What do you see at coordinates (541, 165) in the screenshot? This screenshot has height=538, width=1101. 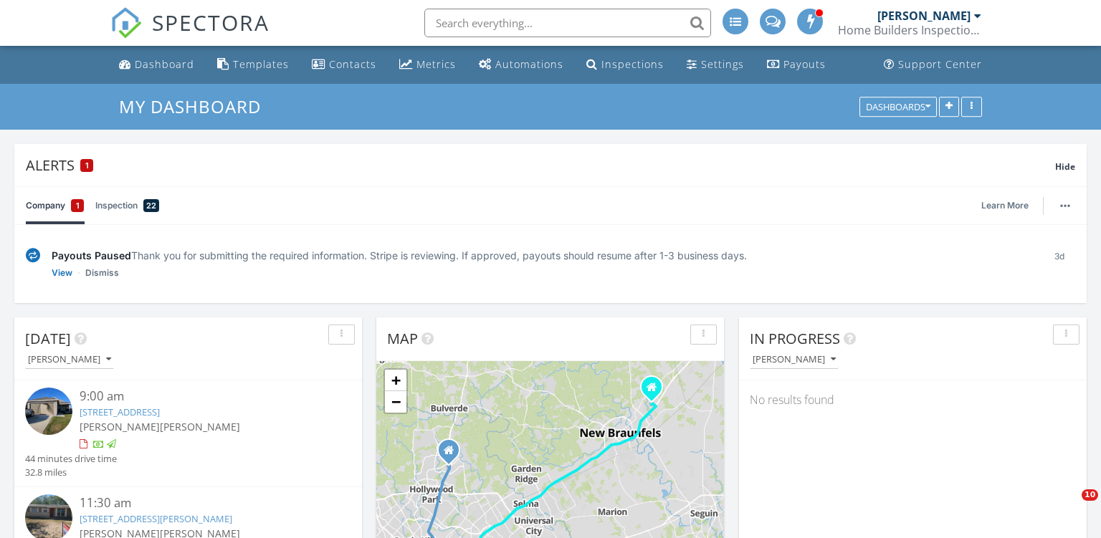 I see `div: Alerts` at bounding box center [541, 165].